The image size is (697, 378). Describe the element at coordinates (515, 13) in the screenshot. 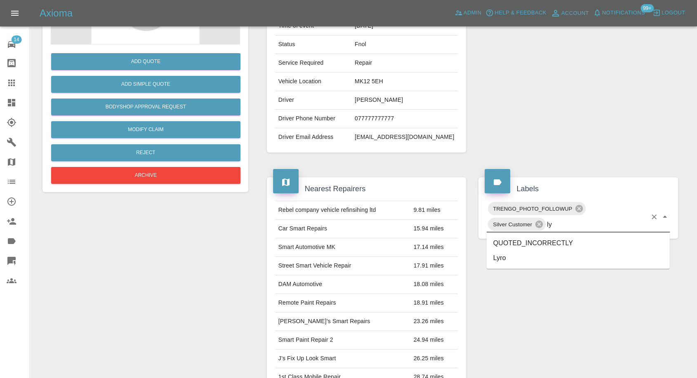

I see `button: Help & Feedback` at that location.